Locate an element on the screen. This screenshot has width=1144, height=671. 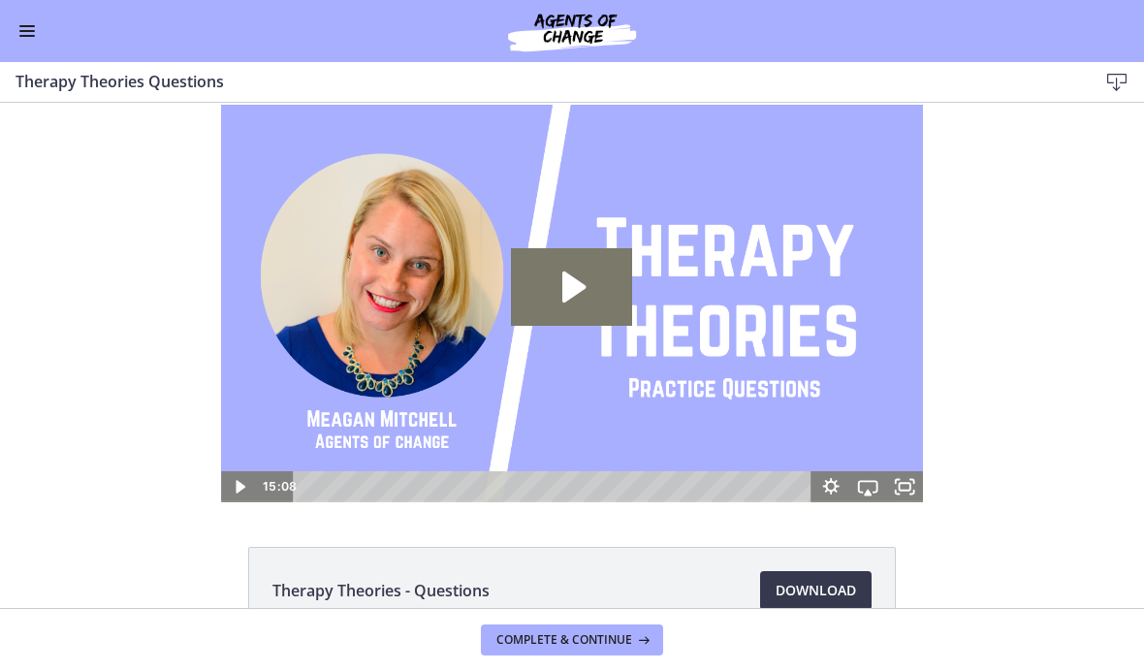
span: Complete & continue is located at coordinates (564, 640).